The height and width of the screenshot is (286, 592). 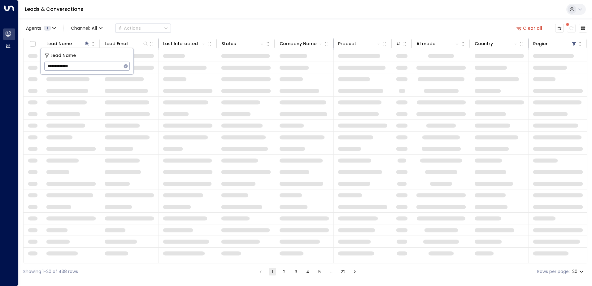 I want to click on button: Clear all, so click(x=529, y=28).